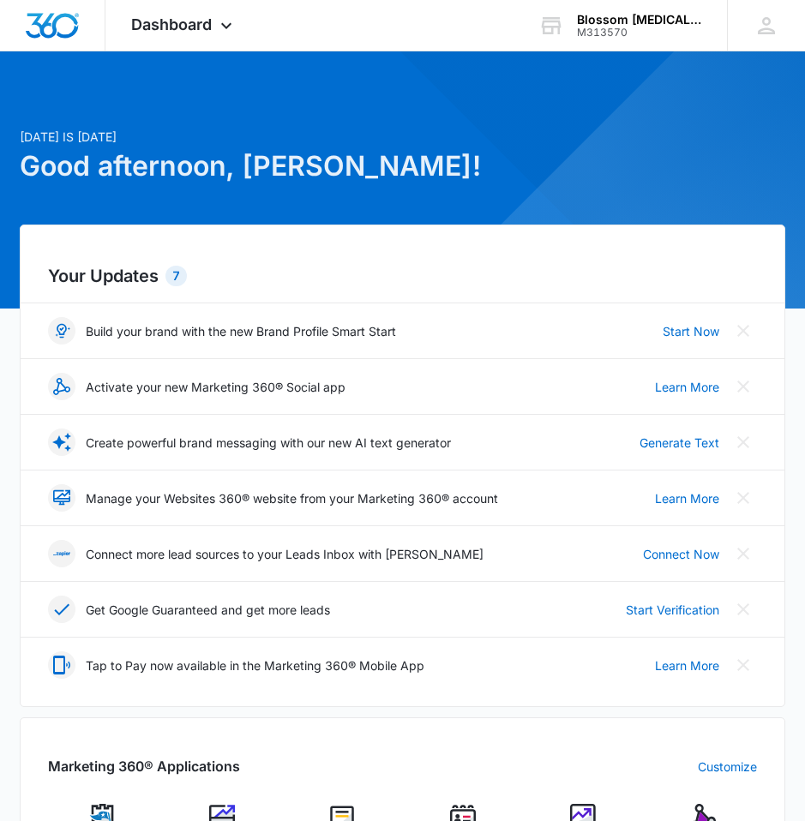 This screenshot has width=805, height=821. What do you see at coordinates (672, 609) in the screenshot?
I see `a: Start Verification` at bounding box center [672, 609].